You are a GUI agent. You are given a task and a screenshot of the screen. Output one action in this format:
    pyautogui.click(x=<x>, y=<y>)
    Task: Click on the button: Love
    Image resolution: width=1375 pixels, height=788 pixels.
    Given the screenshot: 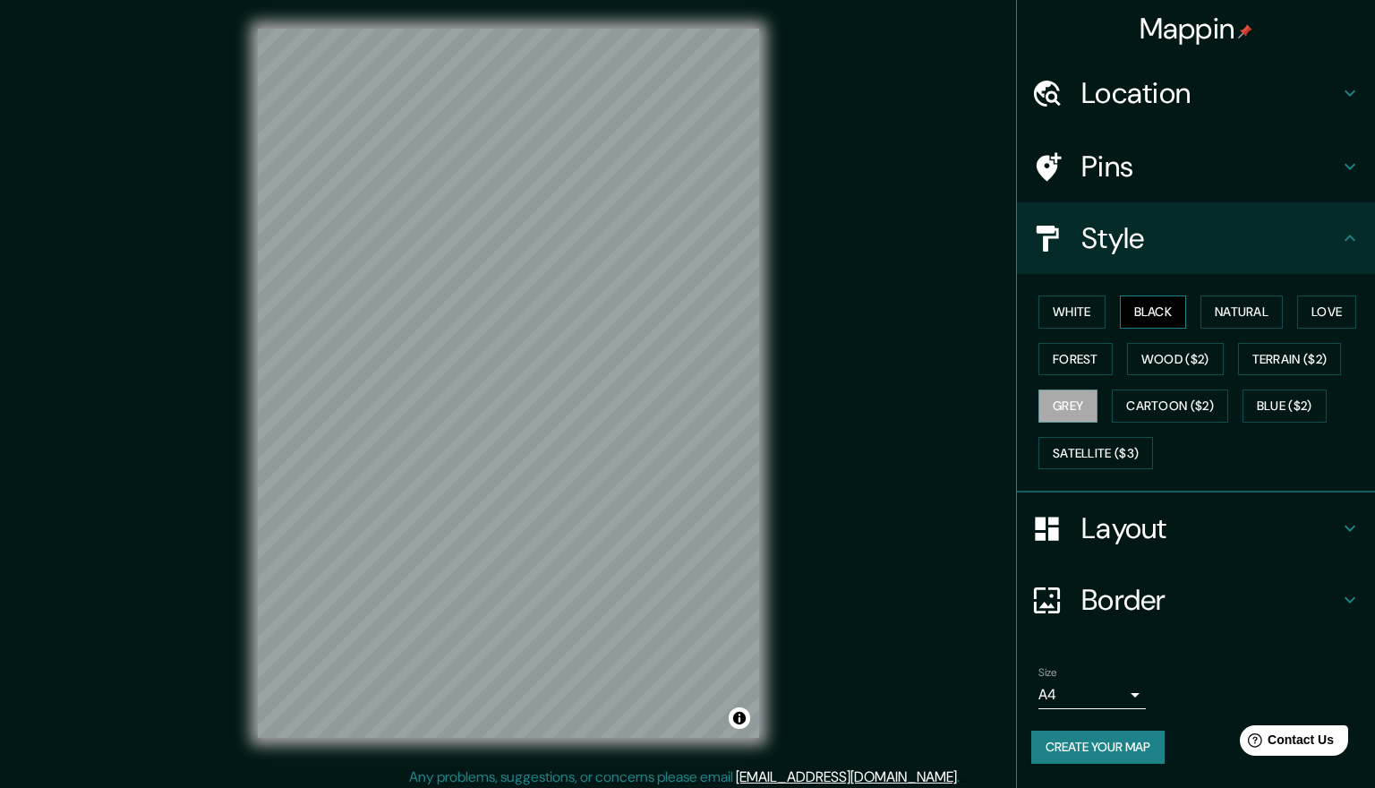 What is the action you would take?
    pyautogui.click(x=1327, y=312)
    